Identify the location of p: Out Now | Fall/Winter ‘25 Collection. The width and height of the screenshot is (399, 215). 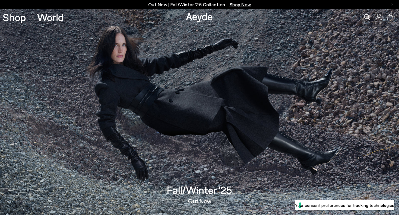
(199, 5).